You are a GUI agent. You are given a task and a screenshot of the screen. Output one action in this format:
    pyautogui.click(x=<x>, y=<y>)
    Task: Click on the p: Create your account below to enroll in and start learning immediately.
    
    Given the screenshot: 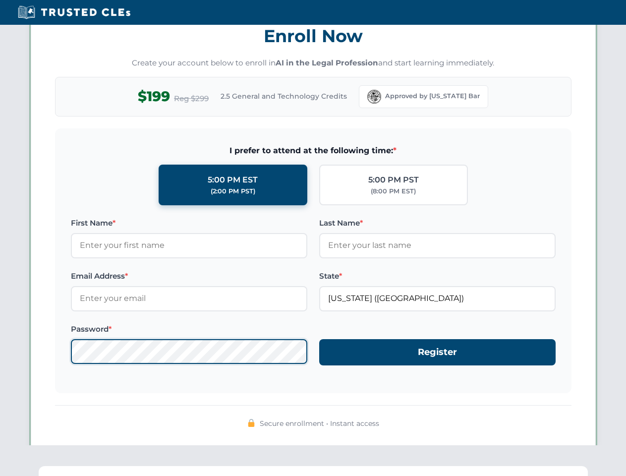 What is the action you would take?
    pyautogui.click(x=313, y=63)
    